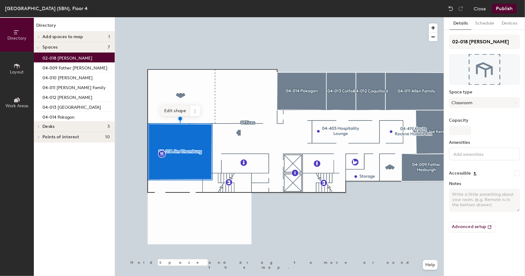 The image size is (525, 276). I want to click on span: Spaces, so click(50, 47).